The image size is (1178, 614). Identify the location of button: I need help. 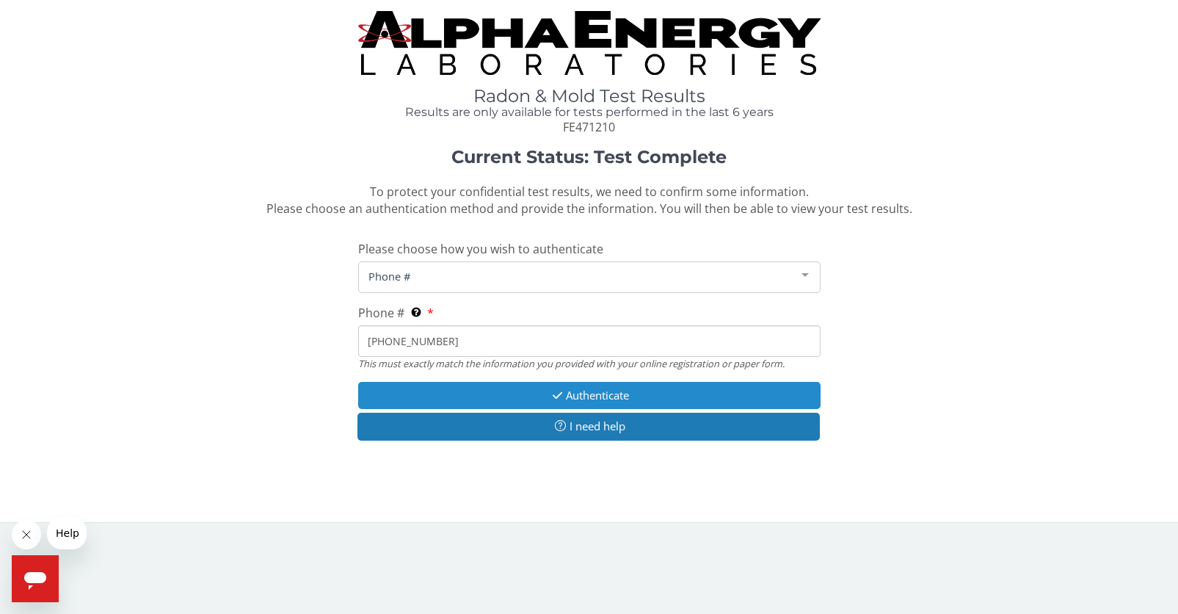
(589, 426).